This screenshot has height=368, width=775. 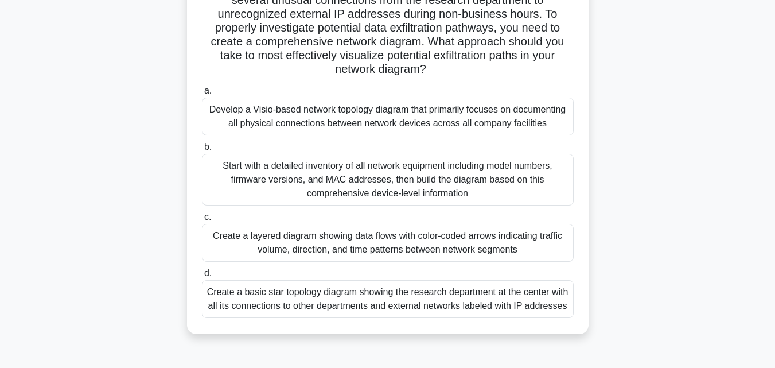 I want to click on span: c., so click(x=208, y=216).